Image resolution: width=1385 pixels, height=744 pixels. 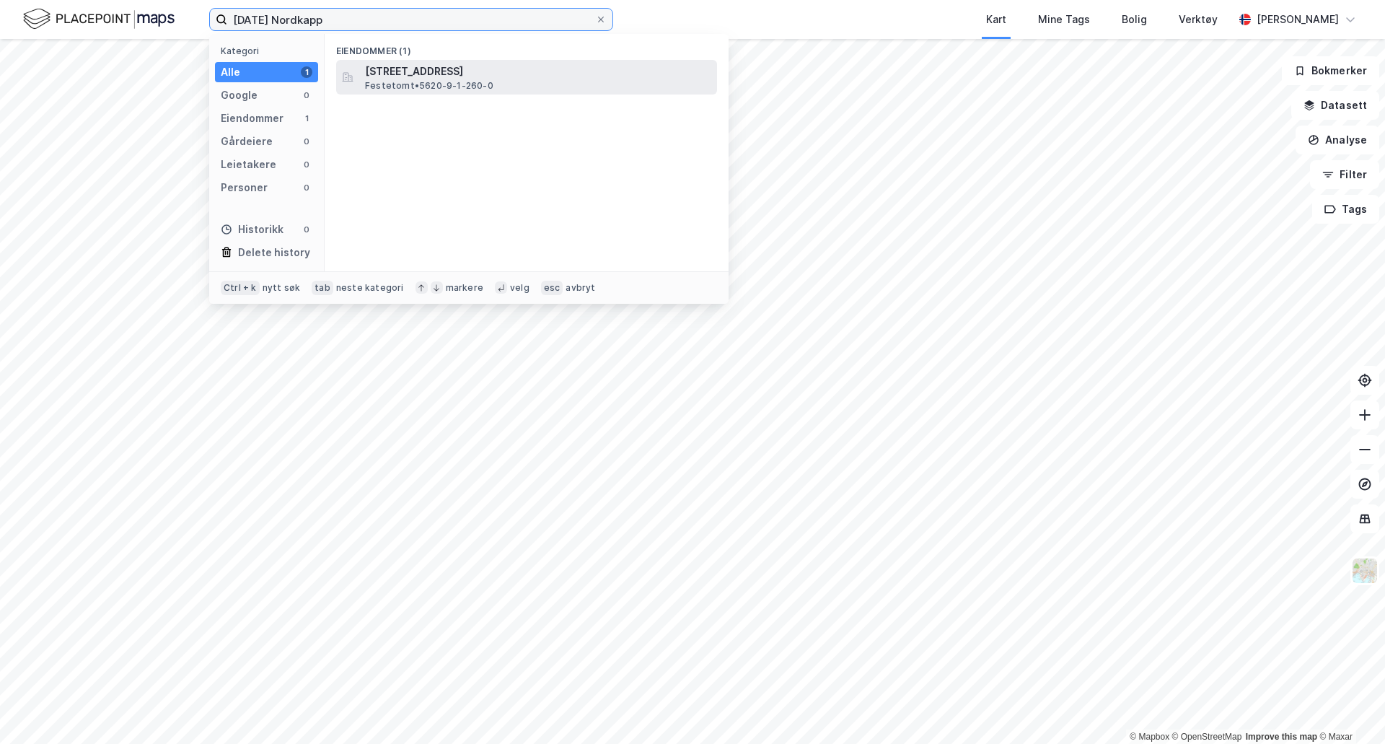 What do you see at coordinates (244, 188) in the screenshot?
I see `div: Personer` at bounding box center [244, 188].